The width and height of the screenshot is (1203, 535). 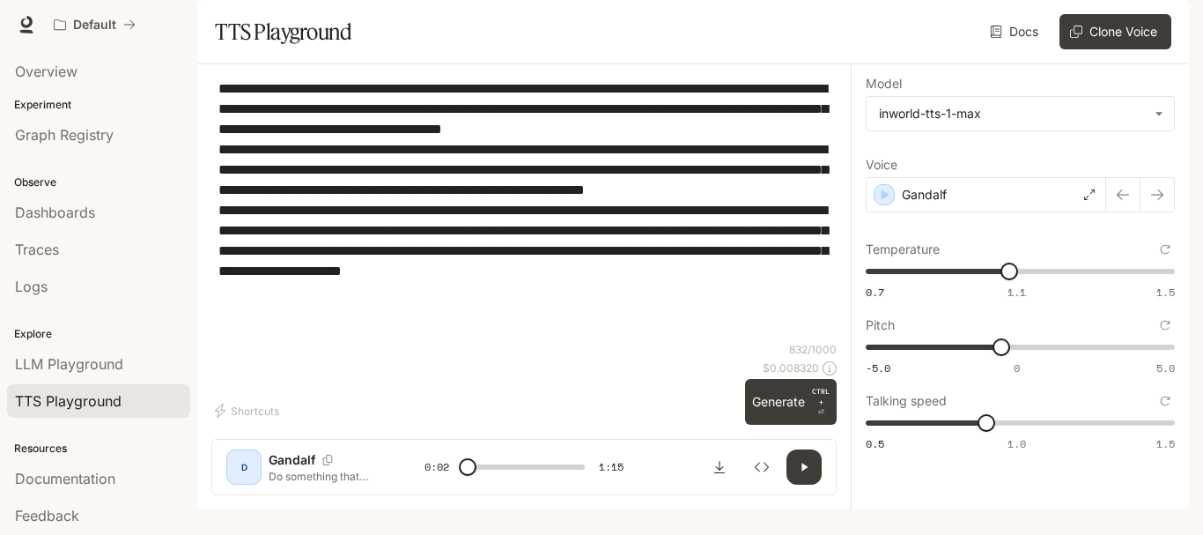 What do you see at coordinates (880, 325) in the screenshot?
I see `p: Pitch` at bounding box center [880, 325].